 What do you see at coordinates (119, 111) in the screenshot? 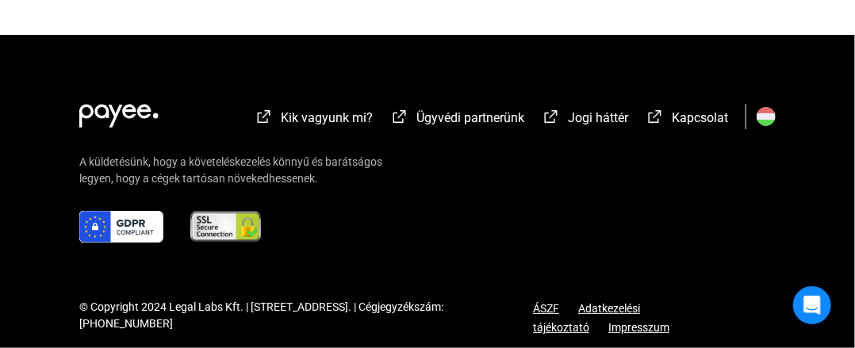
I see `img: white-payee-white-dot.svg` at bounding box center [119, 111].